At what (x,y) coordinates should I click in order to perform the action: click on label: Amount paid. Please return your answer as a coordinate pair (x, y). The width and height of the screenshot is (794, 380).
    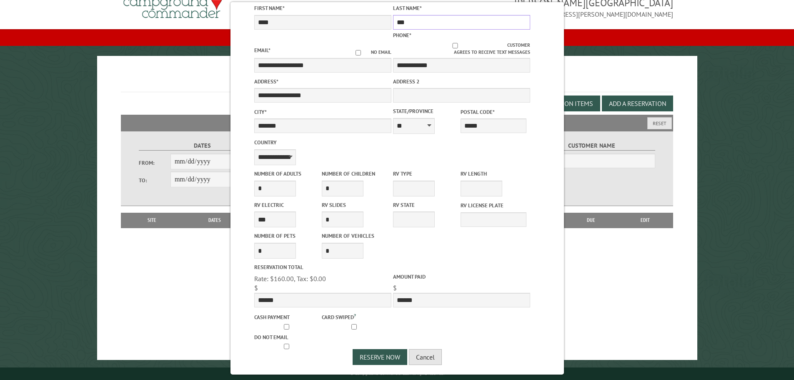
    Looking at the image, I should click on (462, 276).